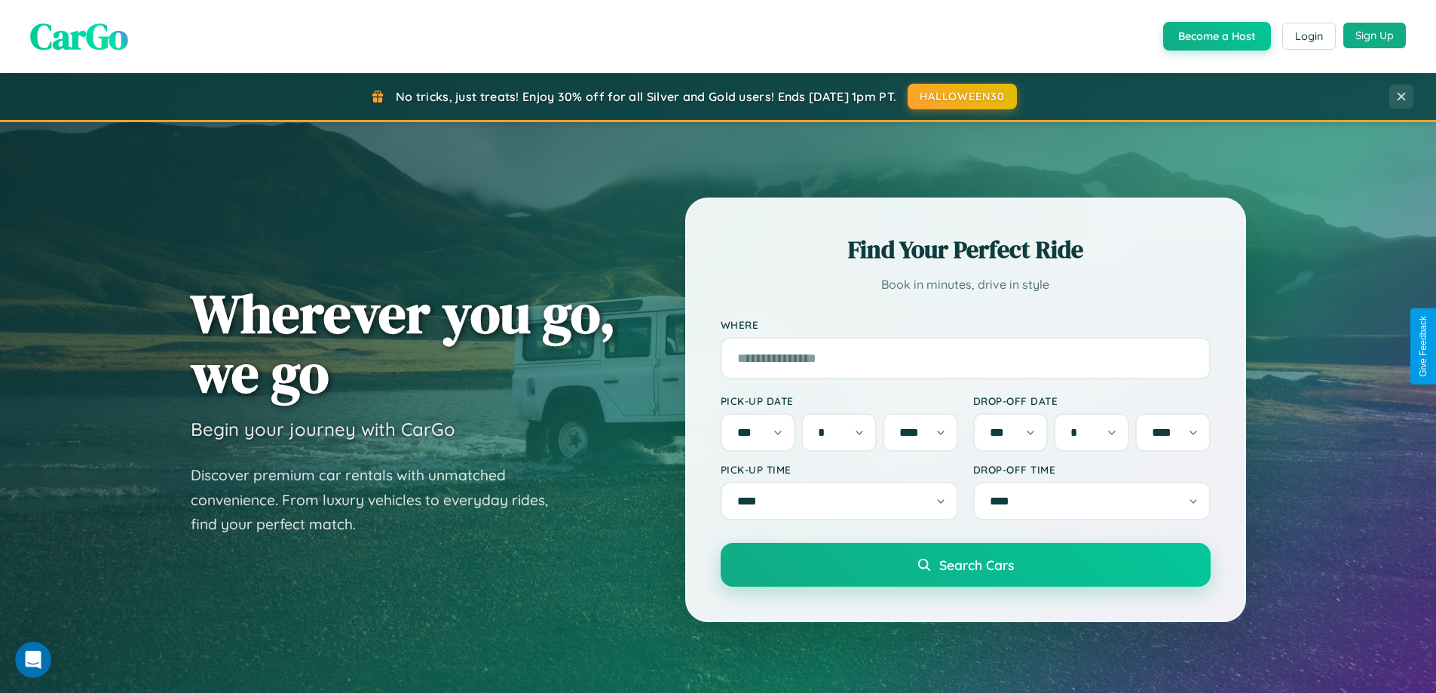  I want to click on label: Drop-off Date, so click(1092, 400).